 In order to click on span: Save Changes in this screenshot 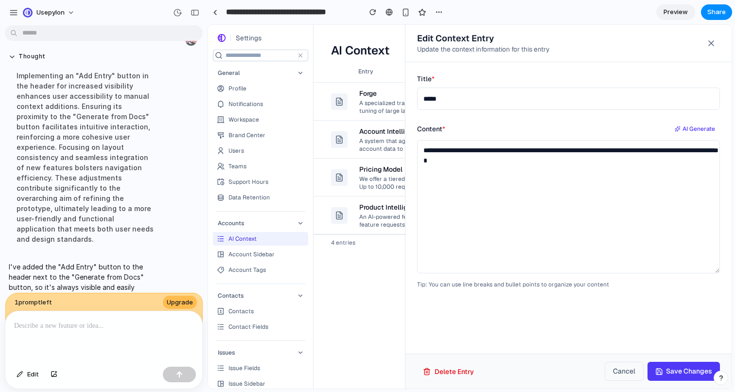, I will do `click(481, 346)`.